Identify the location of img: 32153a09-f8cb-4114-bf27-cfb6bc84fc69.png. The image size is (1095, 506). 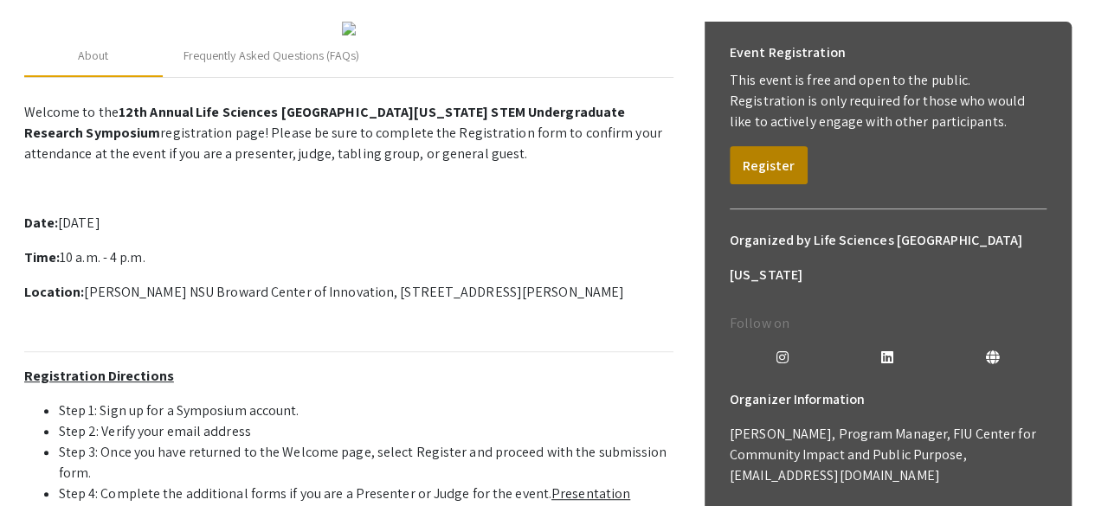
(349, 29).